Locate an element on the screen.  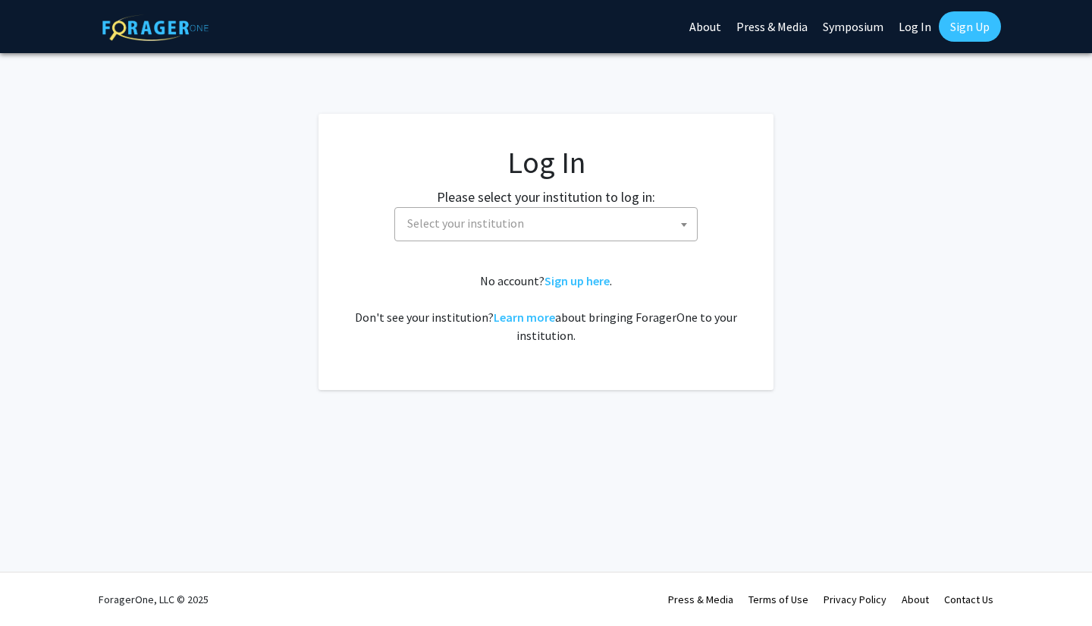
a: Contact Us is located at coordinates (969, 599).